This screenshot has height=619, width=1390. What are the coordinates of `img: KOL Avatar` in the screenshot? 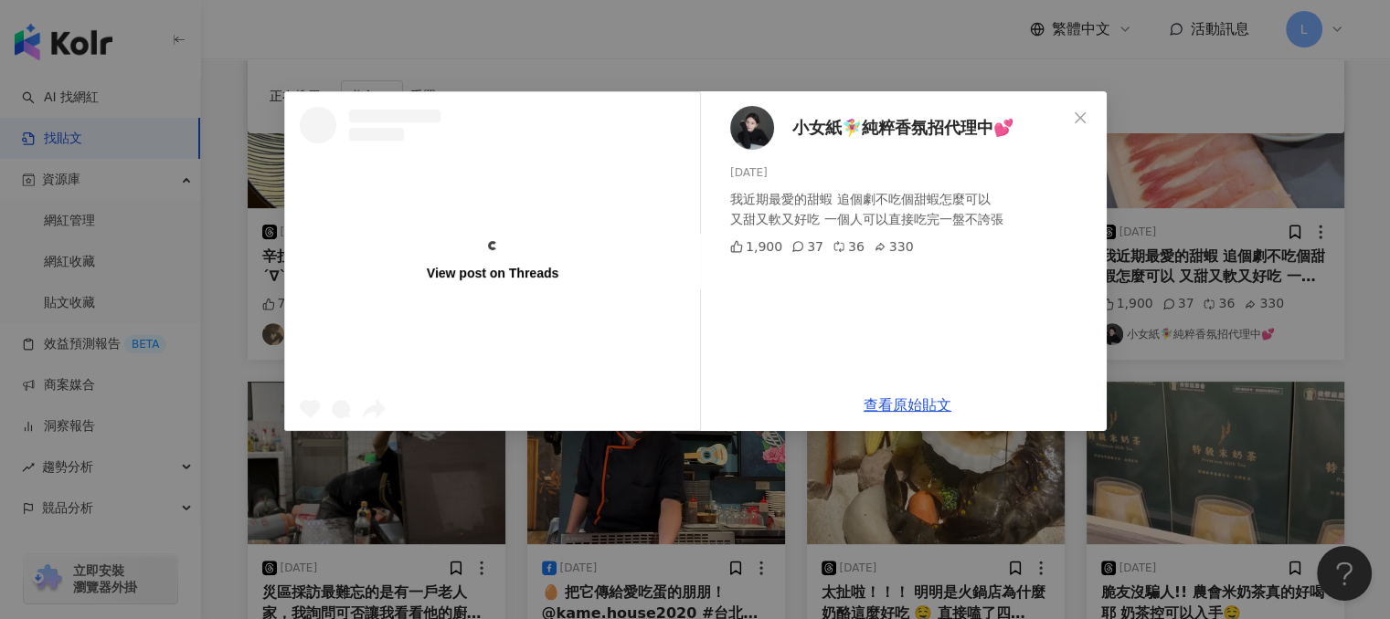 It's located at (752, 128).